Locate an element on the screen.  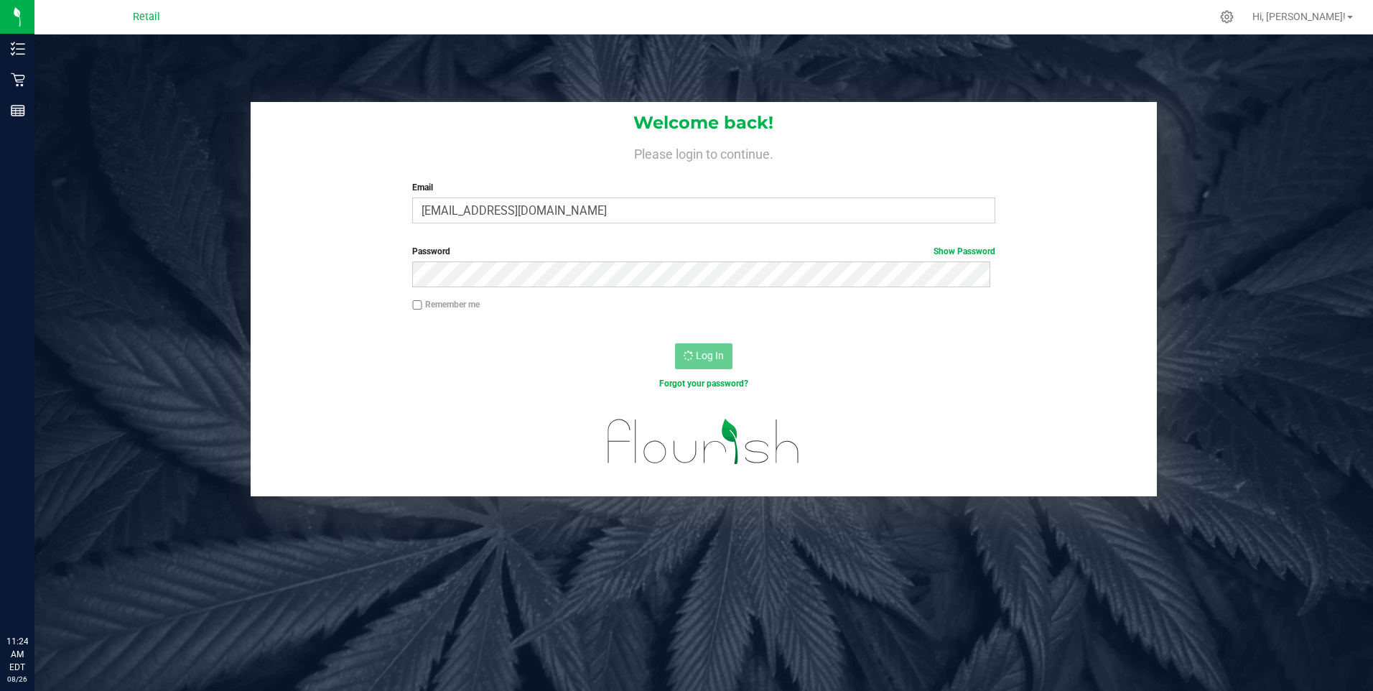
p: 08/26 is located at coordinates (17, 679).